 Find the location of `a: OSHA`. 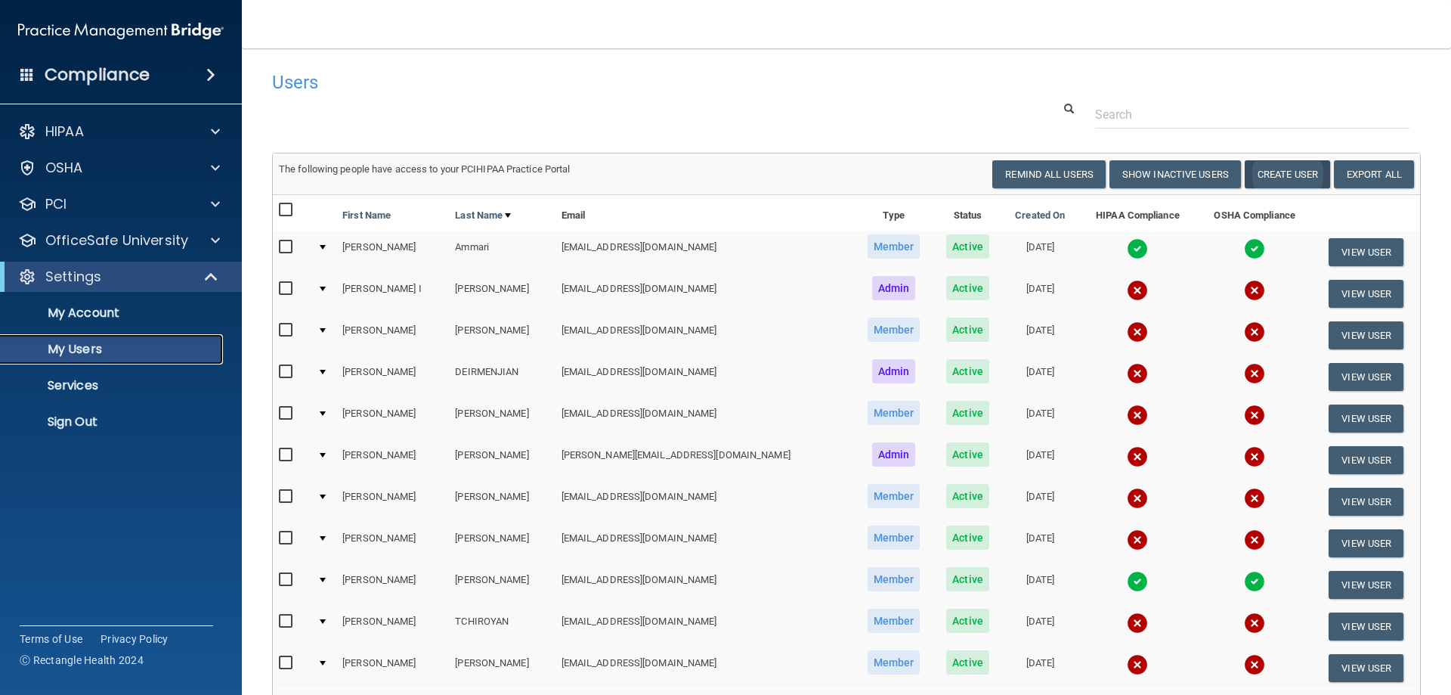

a: OSHA is located at coordinates (119, 168).